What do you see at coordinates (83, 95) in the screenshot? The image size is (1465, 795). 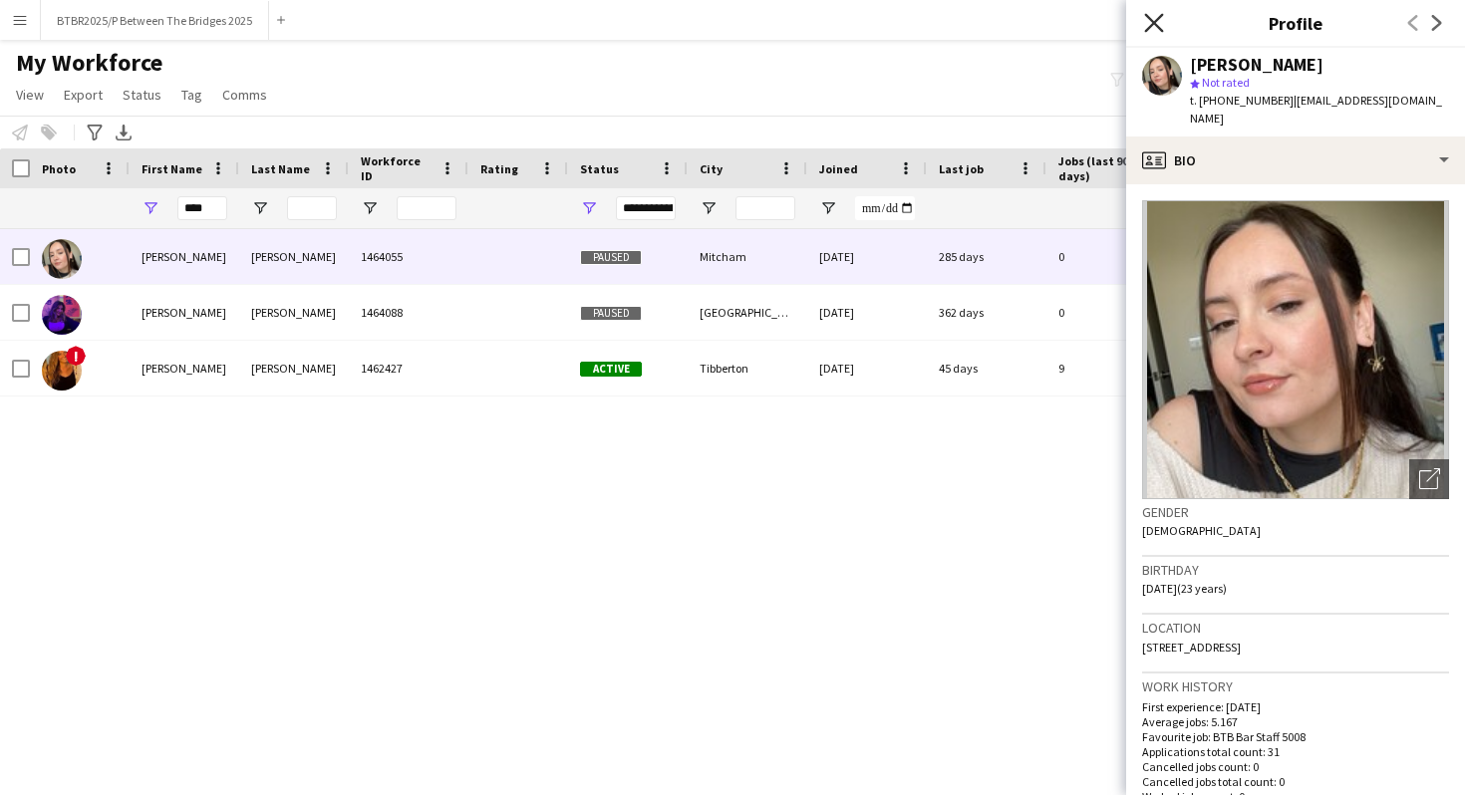 I see `span: Export` at bounding box center [83, 95].